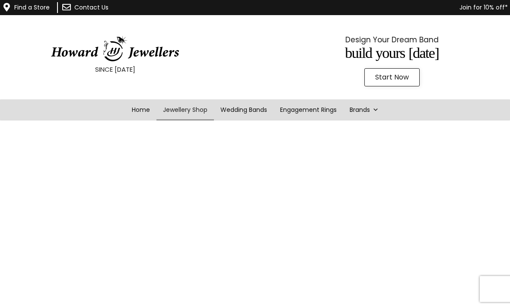 The height and width of the screenshot is (308, 510). Describe the element at coordinates (141, 110) in the screenshot. I see `a: Home` at that location.